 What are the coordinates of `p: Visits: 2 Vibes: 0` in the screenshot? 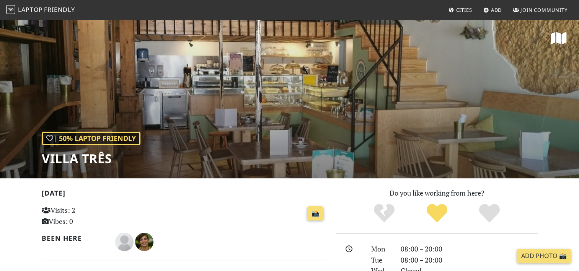 It's located at (86, 216).